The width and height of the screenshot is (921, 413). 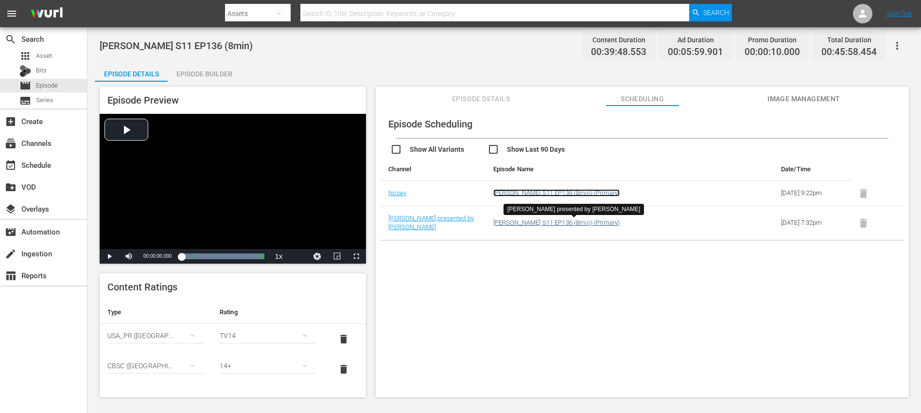 I want to click on span: Automation, so click(x=11, y=232).